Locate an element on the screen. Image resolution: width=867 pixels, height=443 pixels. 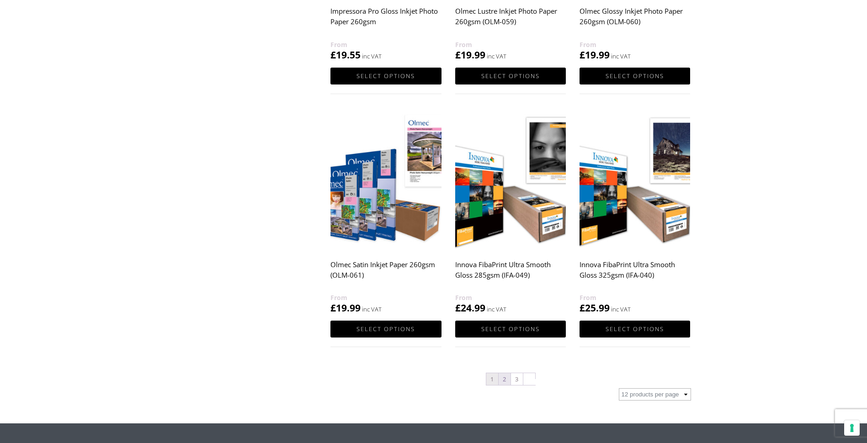
a: Select options for “Innova FibaPrint Ultra Smooth Gloss 285gsm (IFA-049)” is located at coordinates (511, 329).